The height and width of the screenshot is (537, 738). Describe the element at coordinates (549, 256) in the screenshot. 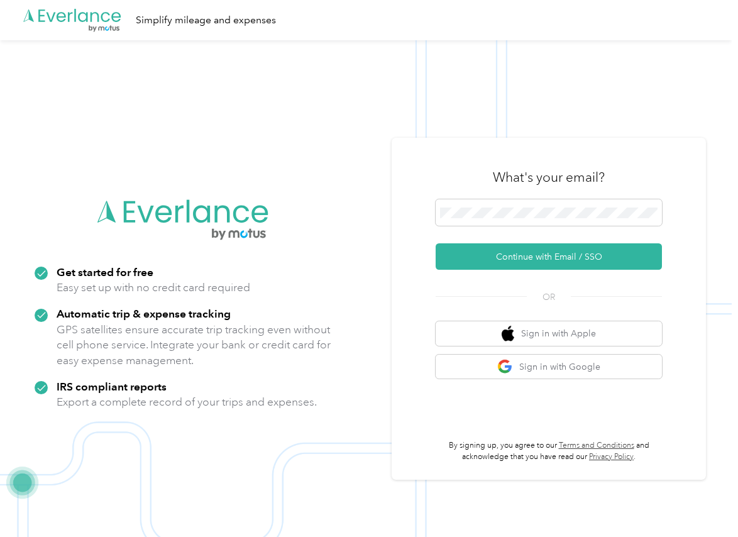

I see `button: Continue with Email / SSO` at that location.